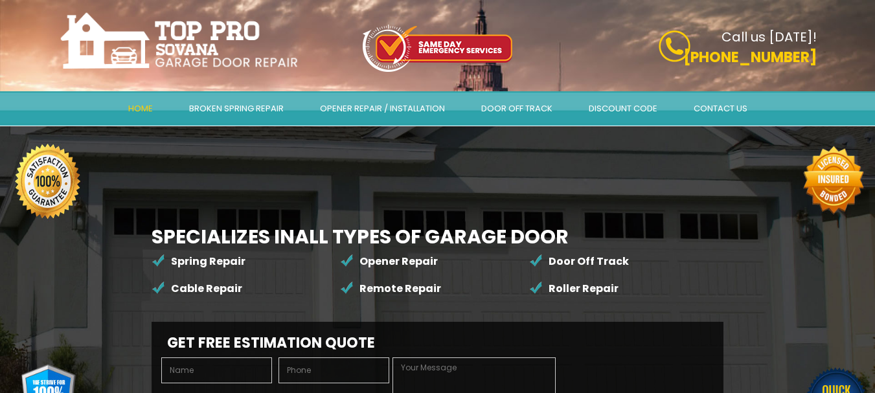 Image resolution: width=875 pixels, height=393 pixels. Describe the element at coordinates (360, 236) in the screenshot. I see `b: Specializes in` at that location.